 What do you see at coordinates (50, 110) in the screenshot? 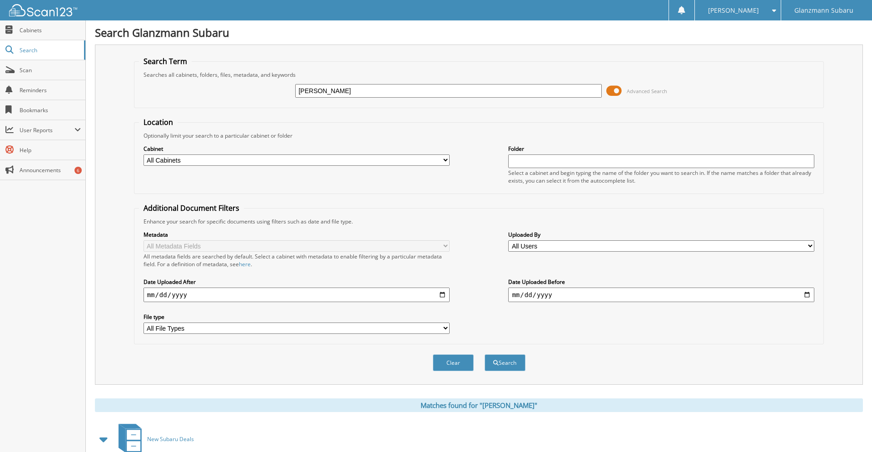
I see `span: Bookmarks` at bounding box center [50, 110].